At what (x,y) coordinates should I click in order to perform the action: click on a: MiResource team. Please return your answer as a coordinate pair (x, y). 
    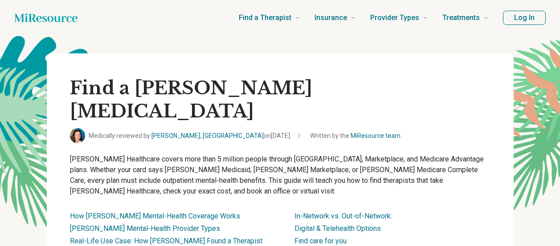
    Looking at the image, I should click on (376, 136).